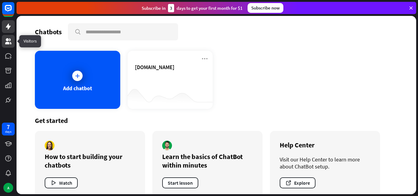 This screenshot has width=418, height=196. I want to click on div: 7, so click(8, 127).